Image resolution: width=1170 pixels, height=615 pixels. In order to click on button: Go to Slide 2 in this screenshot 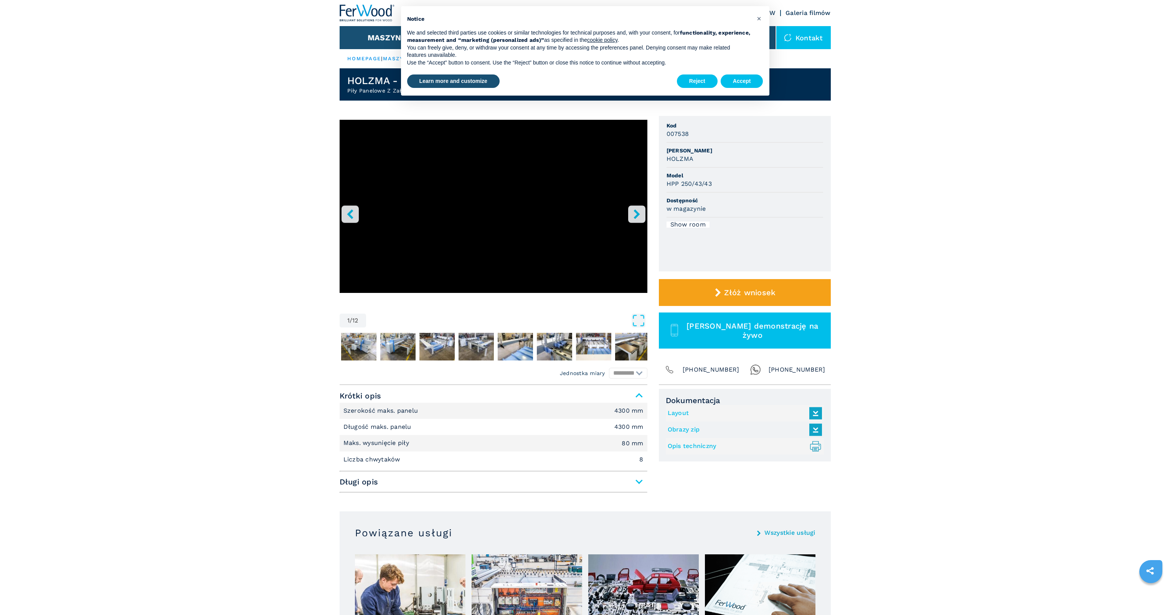, I will do `click(359, 347)`.